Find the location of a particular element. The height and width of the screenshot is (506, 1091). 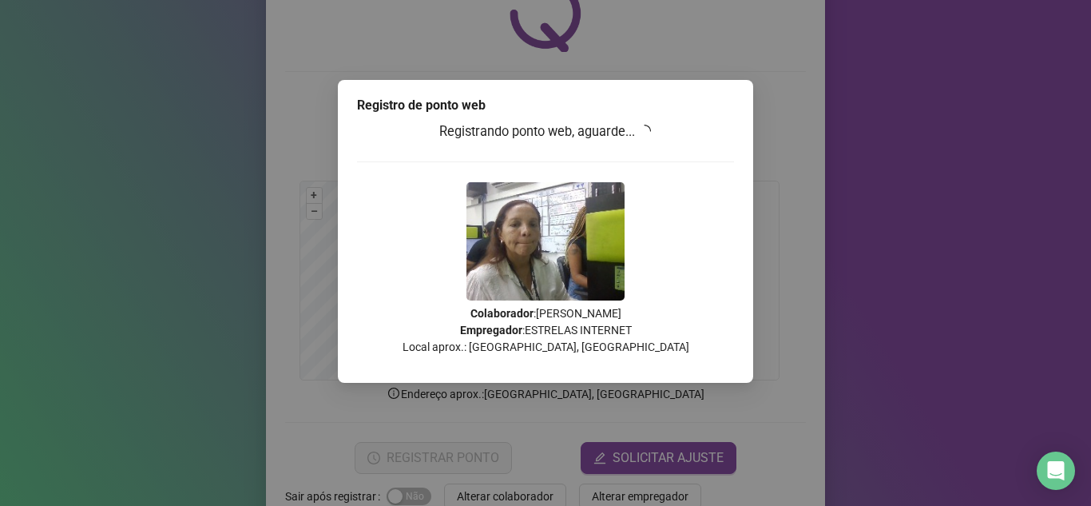

img: 2Q== is located at coordinates (546, 241).